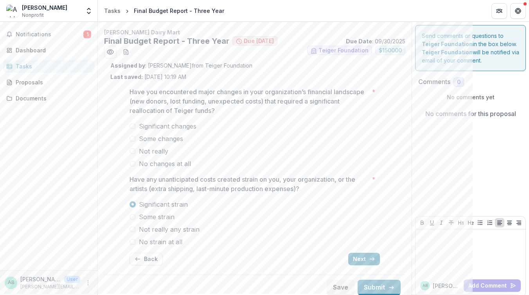  What do you see at coordinates (153, 151) in the screenshot?
I see `span: Not really` at bounding box center [153, 151].